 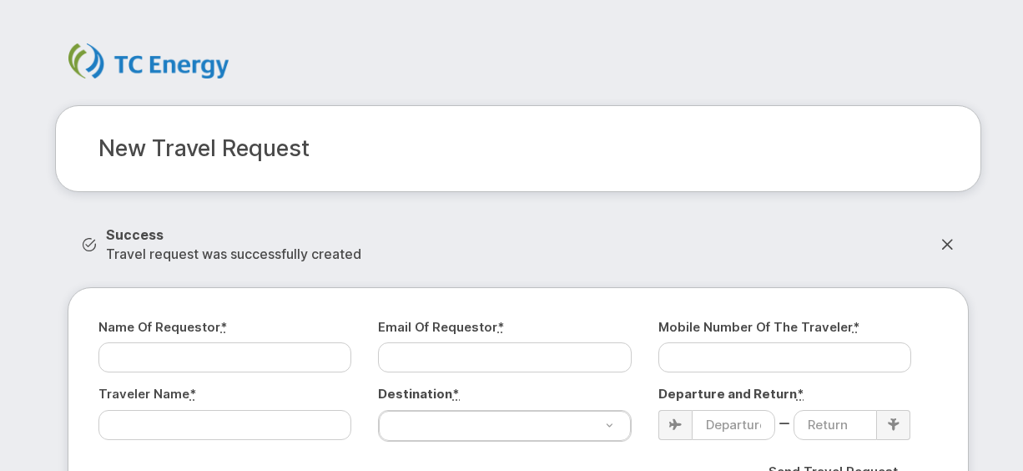 What do you see at coordinates (759, 326) in the screenshot?
I see `label: Mobile Number of the Traveler` at bounding box center [759, 326].